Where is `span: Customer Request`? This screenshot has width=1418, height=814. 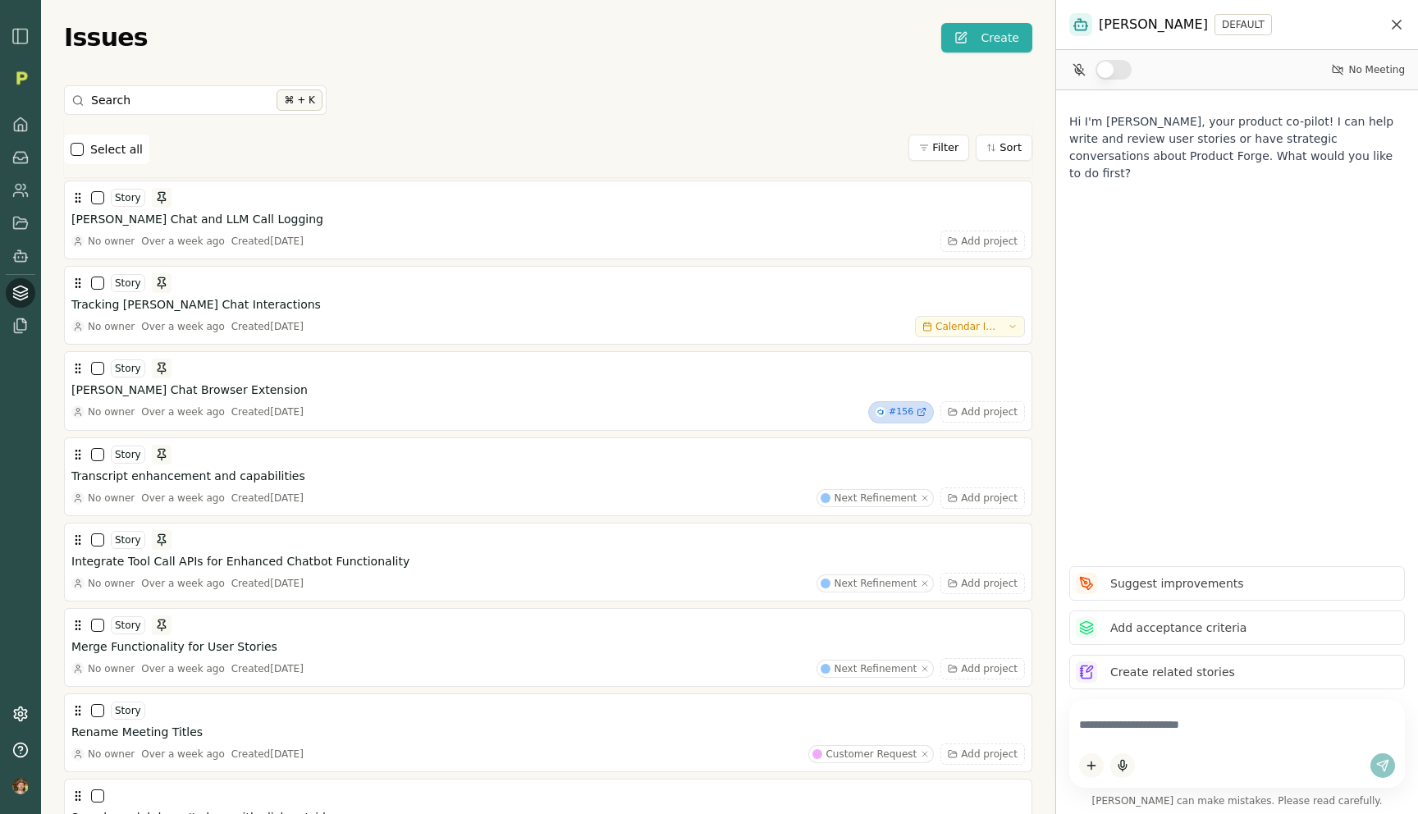 span: Customer Request is located at coordinates (870, 754).